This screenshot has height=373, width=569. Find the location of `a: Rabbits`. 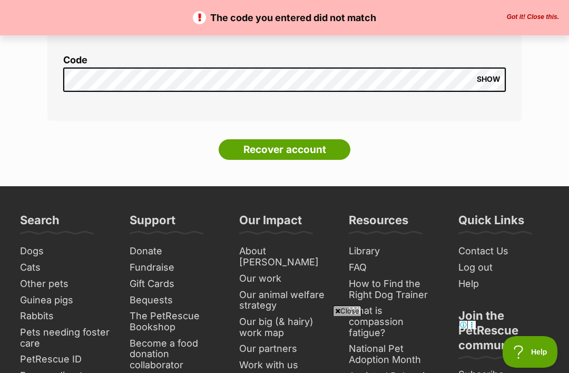

a: Rabbits is located at coordinates (65, 316).